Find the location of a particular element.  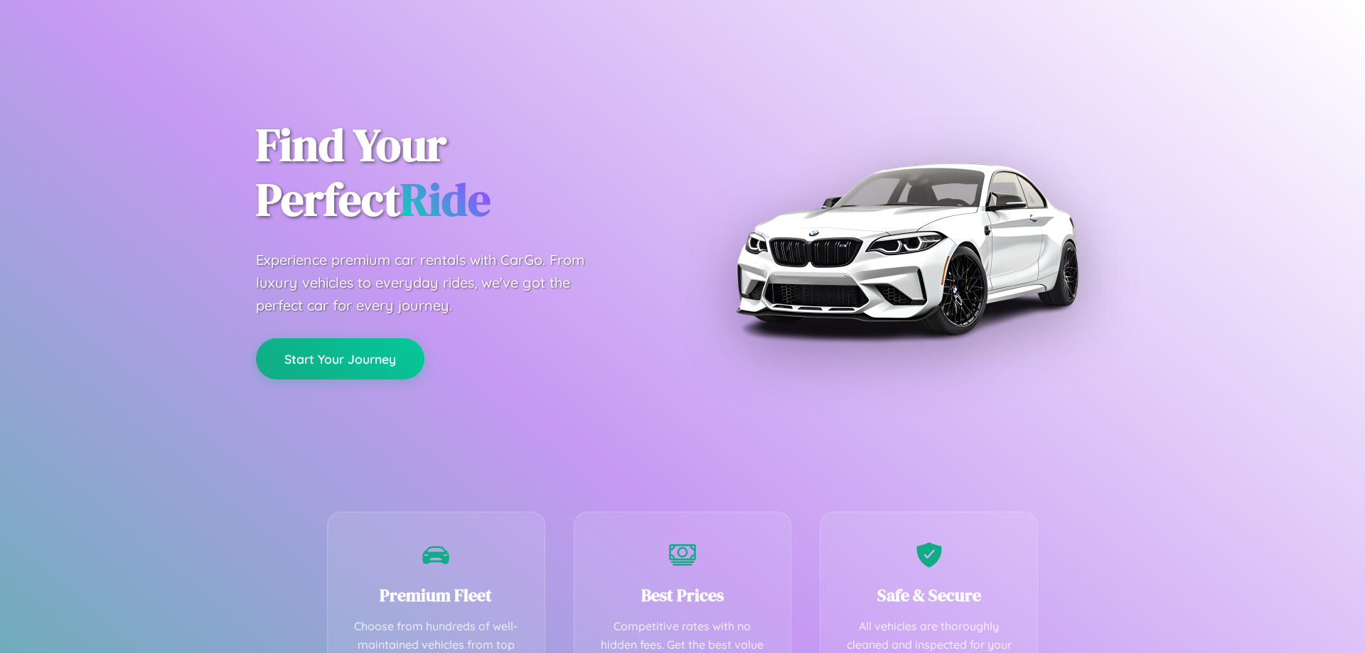

h3: Safe & Secure is located at coordinates (928, 595).